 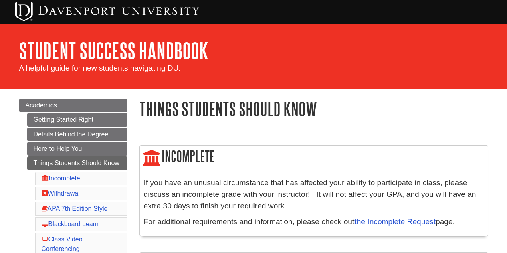 I want to click on p: If you have an unusual circumstance that has affected your ability to participate in class, pleas..., so click(x=314, y=194).